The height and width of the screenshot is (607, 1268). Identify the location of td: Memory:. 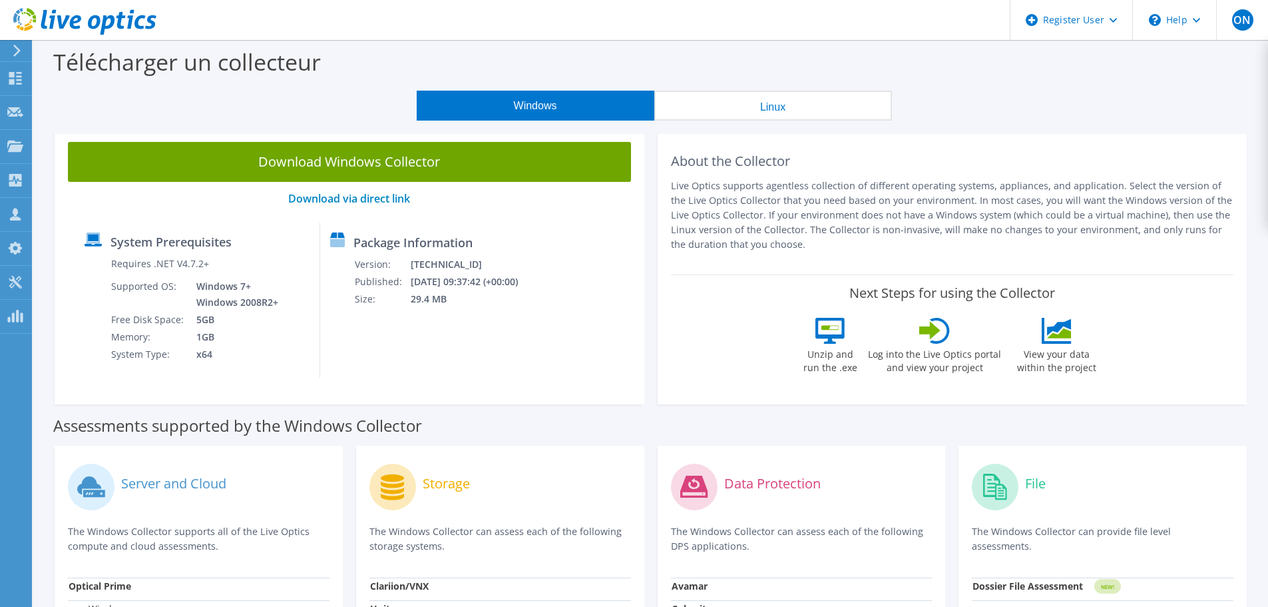
(148, 337).